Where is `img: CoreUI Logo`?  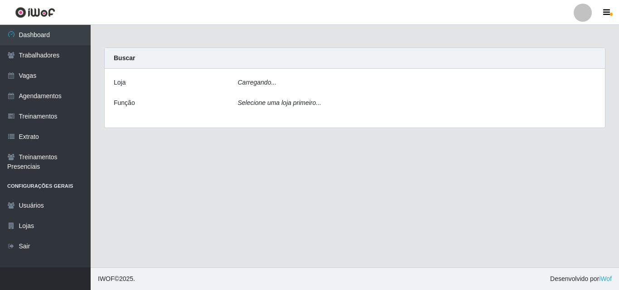 img: CoreUI Logo is located at coordinates (35, 12).